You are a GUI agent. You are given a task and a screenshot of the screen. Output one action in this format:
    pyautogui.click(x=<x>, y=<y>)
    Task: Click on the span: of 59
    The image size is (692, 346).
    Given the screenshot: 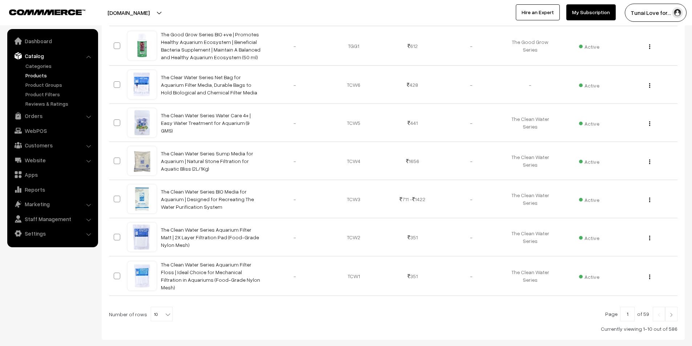 What is the action you would take?
    pyautogui.click(x=643, y=314)
    